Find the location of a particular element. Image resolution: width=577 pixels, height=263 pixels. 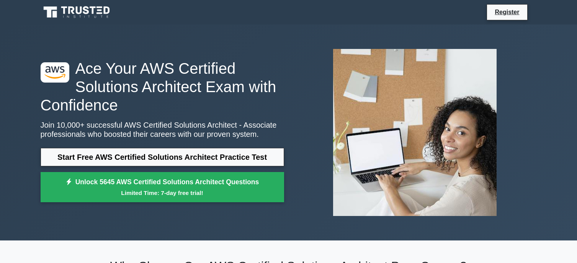

small: Limited Time: 7-day free trial! is located at coordinates (162, 193).